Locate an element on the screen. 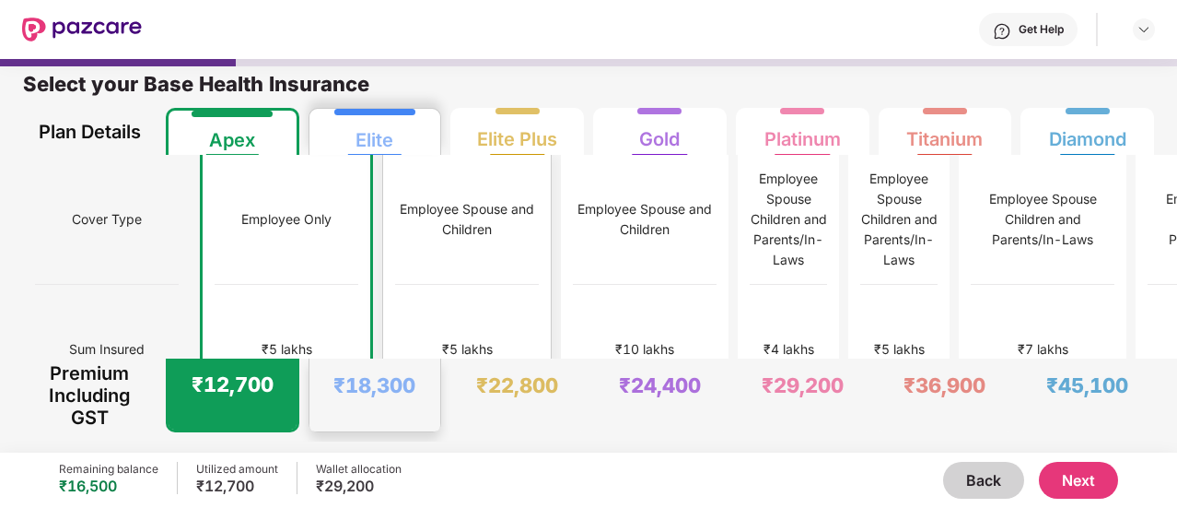 The image size is (1177, 508). div: ₹36,900 is located at coordinates (944, 385).